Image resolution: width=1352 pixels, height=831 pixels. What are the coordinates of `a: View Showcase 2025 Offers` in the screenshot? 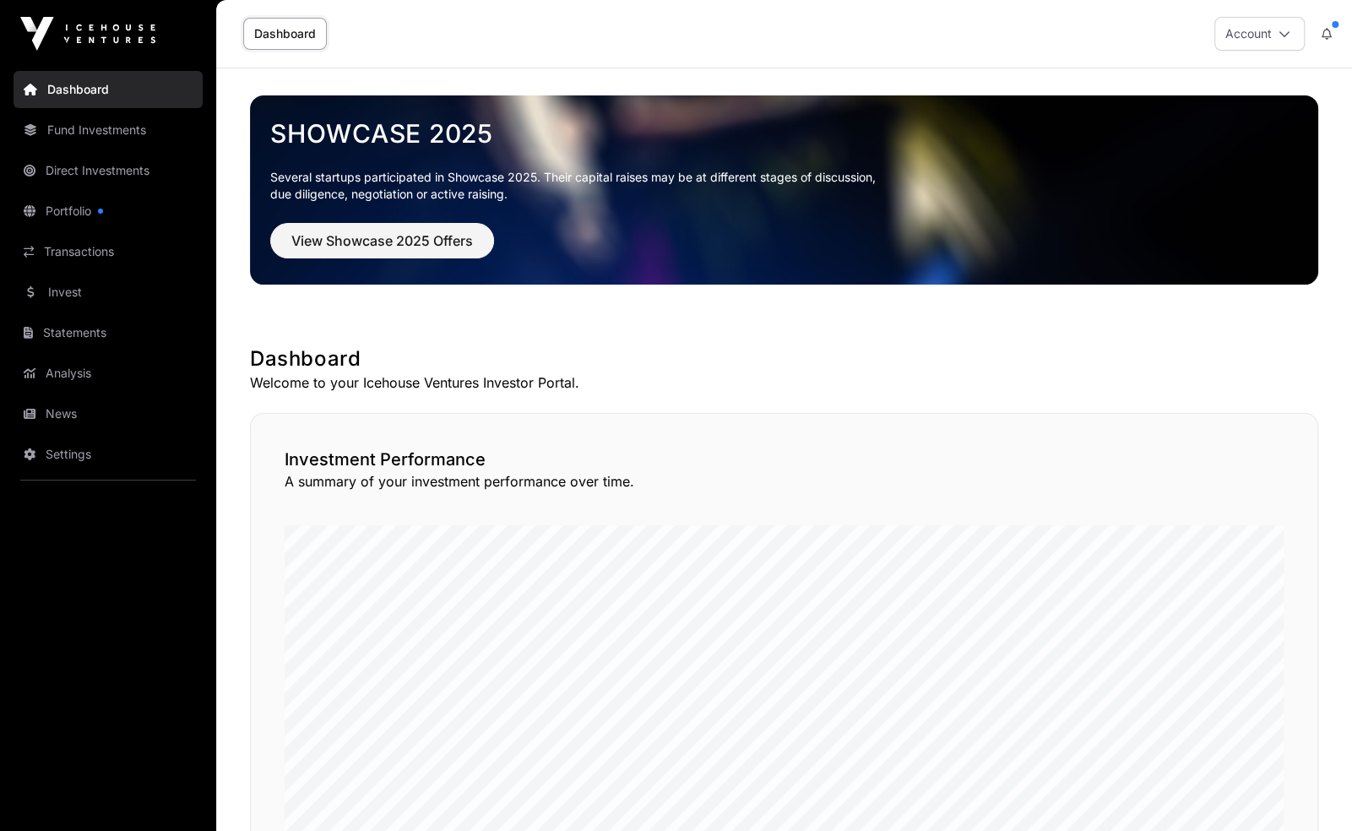 It's located at (382, 248).